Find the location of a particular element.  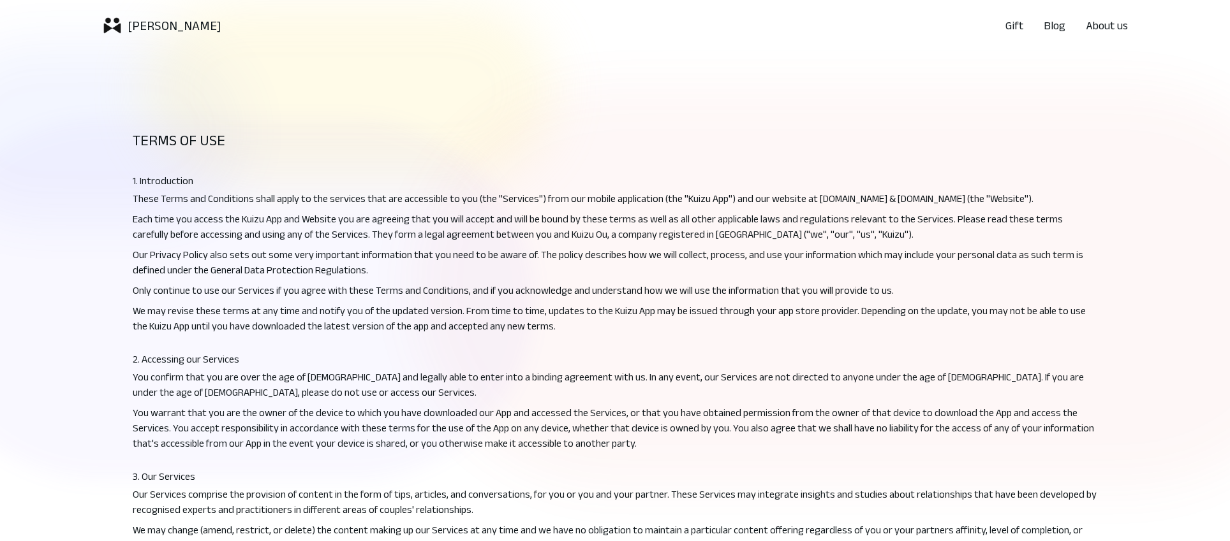

p: Our Privacy Policy also sets out some very important information that you need to be aware of. Th... is located at coordinates (615, 263).